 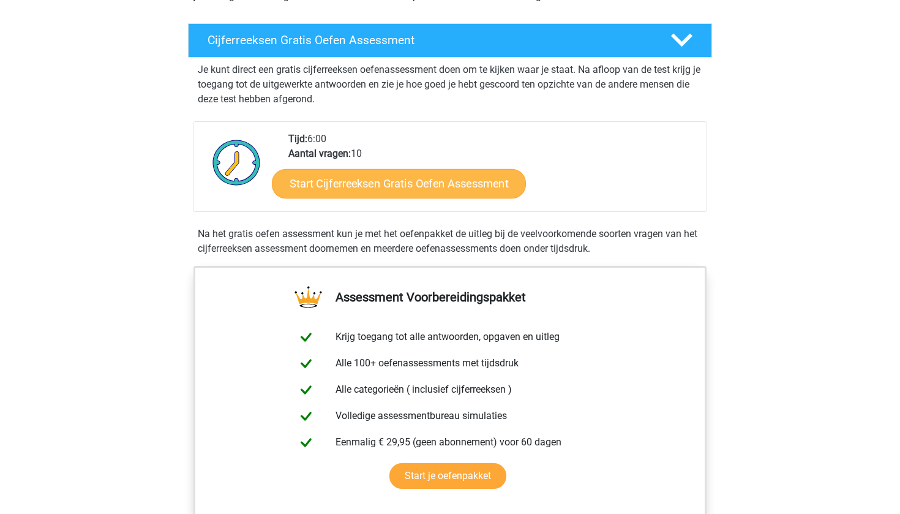 I want to click on b: Tijd:, so click(x=298, y=138).